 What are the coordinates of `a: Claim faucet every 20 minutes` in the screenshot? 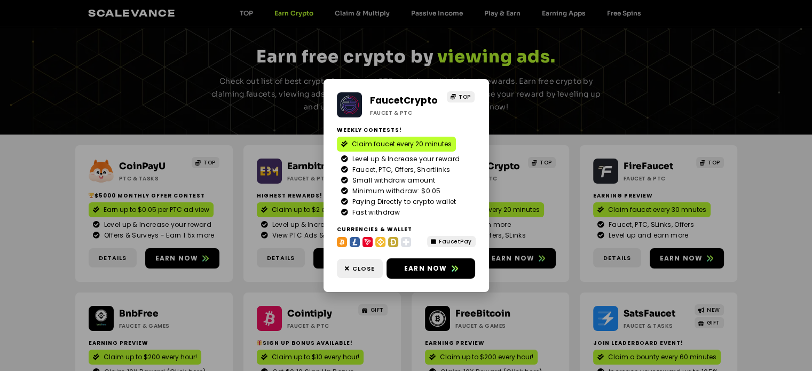 It's located at (396, 144).